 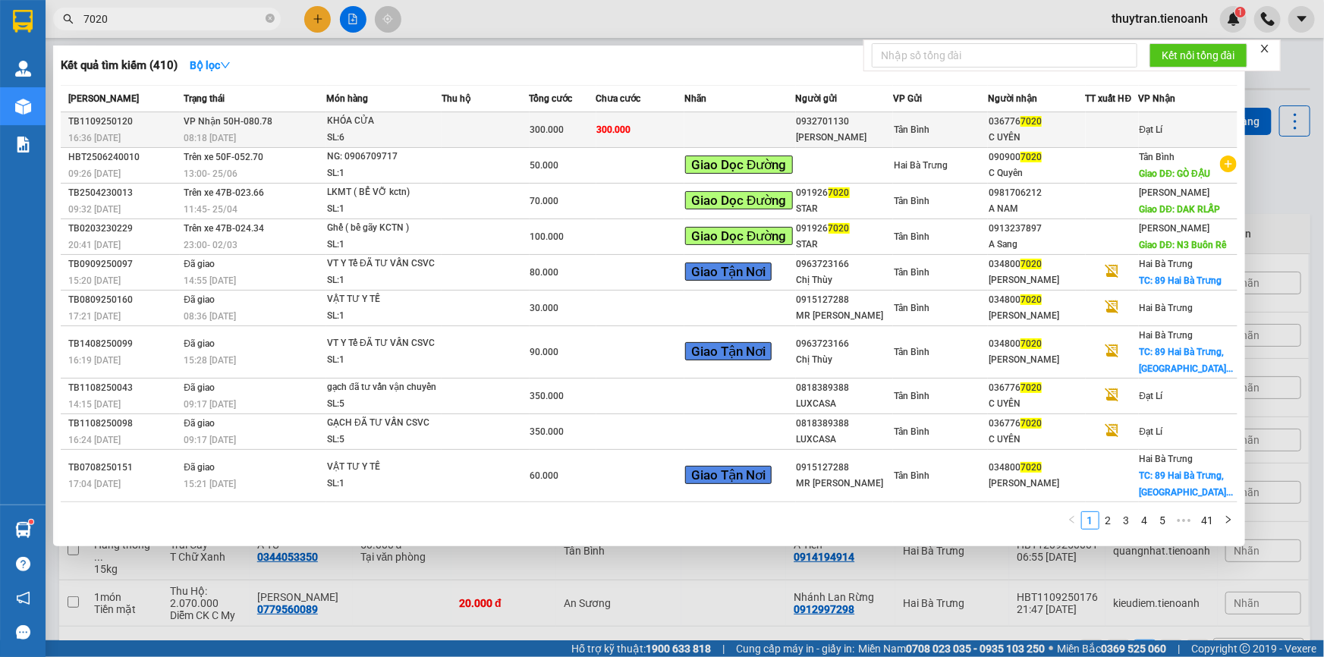 I want to click on span: Người nhận, so click(x=1012, y=99).